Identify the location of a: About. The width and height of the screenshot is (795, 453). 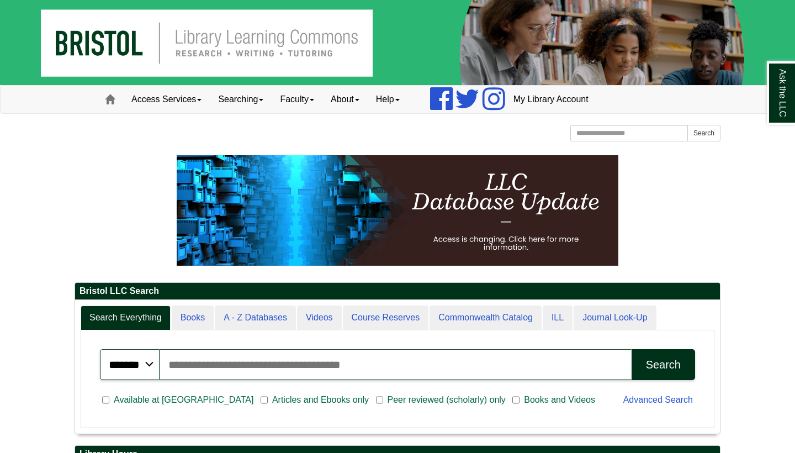
(345, 99).